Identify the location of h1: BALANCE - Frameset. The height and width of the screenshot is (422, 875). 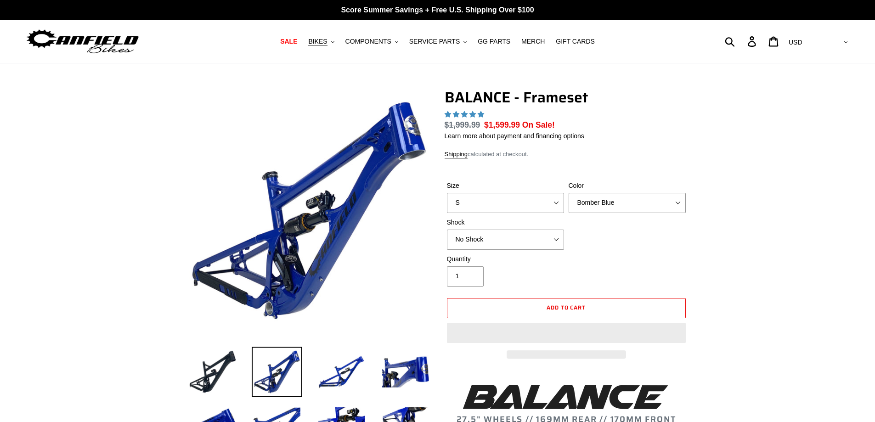
(566, 97).